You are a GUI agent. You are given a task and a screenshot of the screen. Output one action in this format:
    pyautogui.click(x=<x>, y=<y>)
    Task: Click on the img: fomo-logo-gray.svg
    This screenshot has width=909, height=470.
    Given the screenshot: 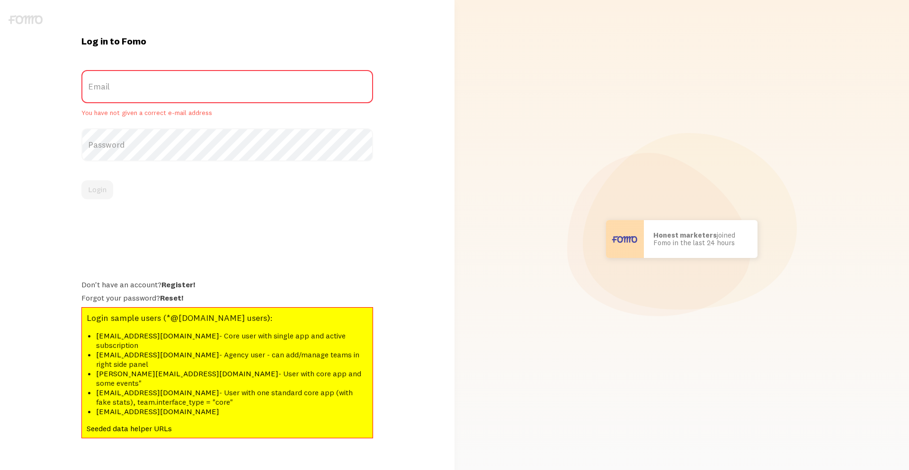 What is the action you would take?
    pyautogui.click(x=26, y=19)
    